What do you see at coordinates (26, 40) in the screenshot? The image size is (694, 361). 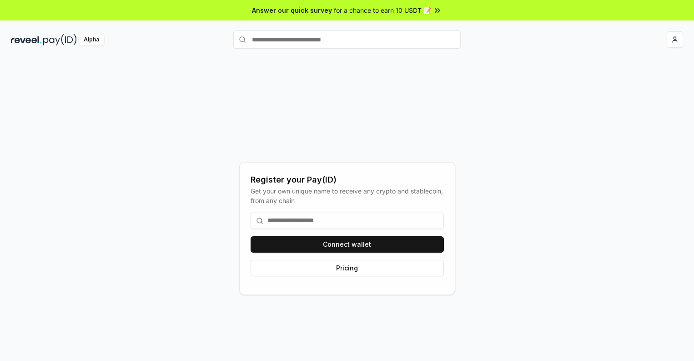 I see `img: reveel_dark` at bounding box center [26, 40].